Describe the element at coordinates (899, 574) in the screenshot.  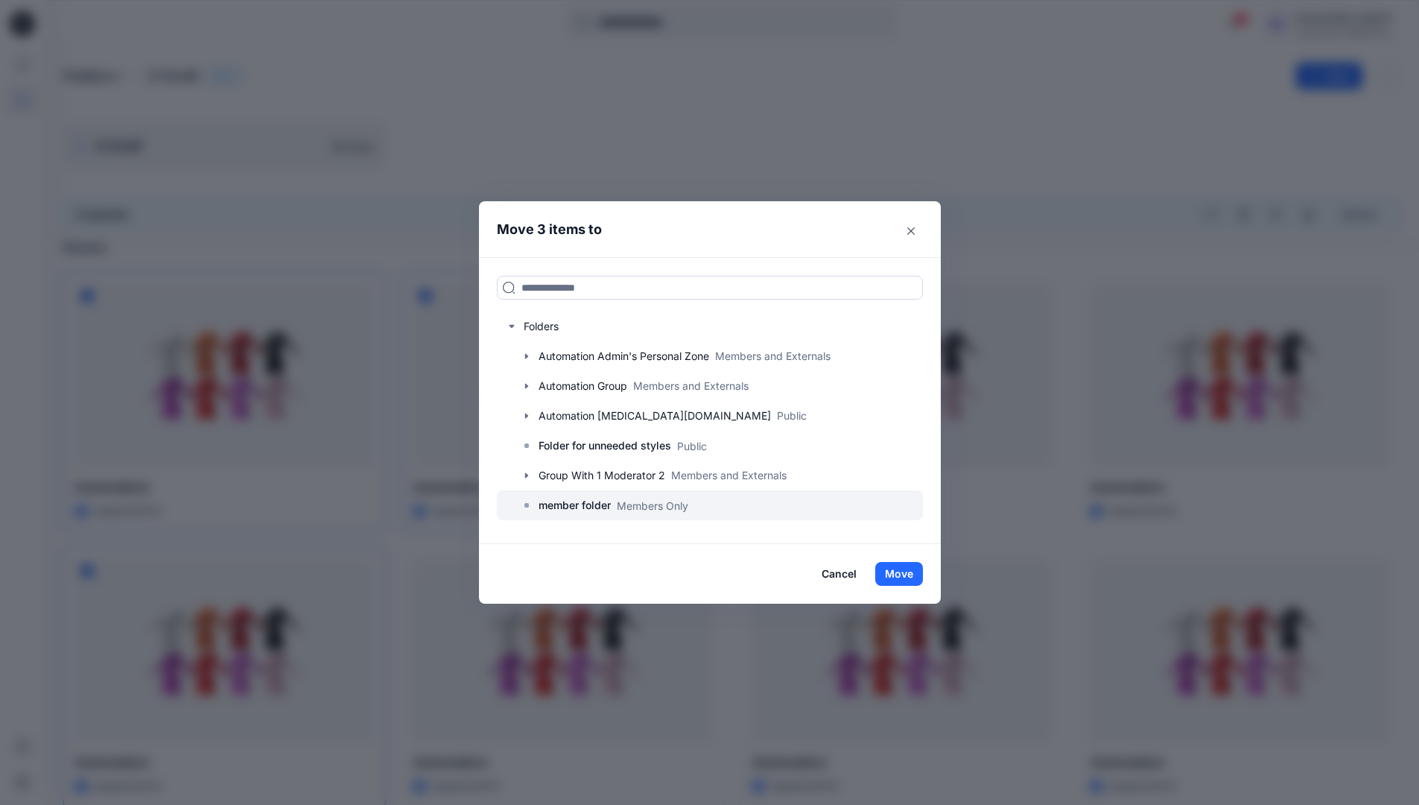
I see `button: Move` at that location.